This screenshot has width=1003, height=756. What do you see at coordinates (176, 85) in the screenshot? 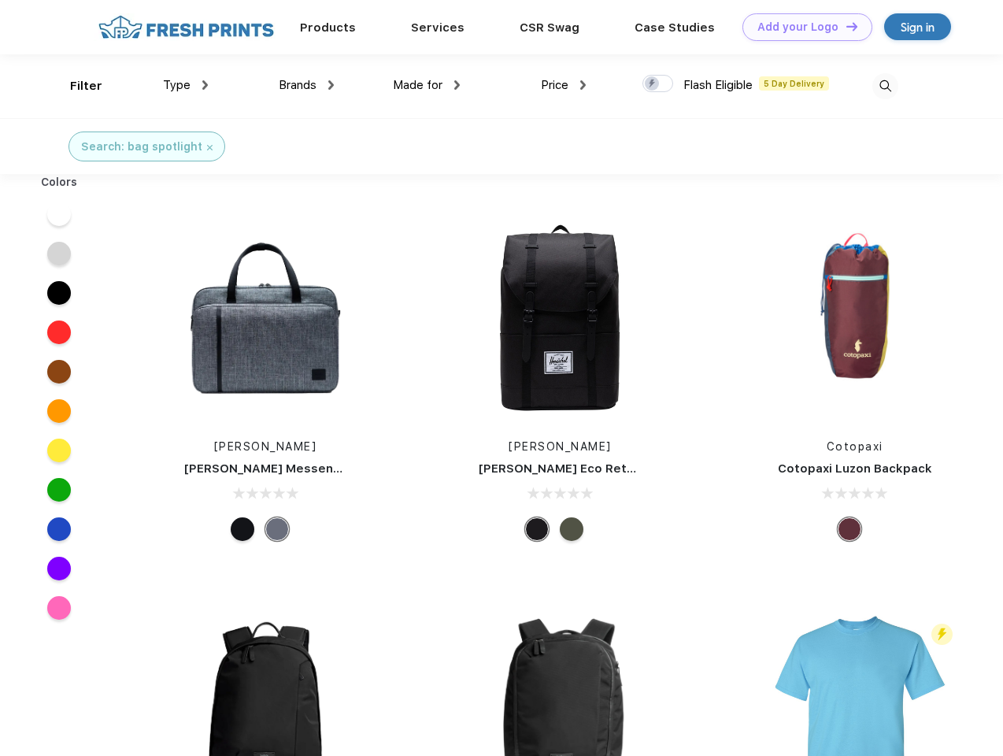
I see `span: Type` at bounding box center [176, 85].